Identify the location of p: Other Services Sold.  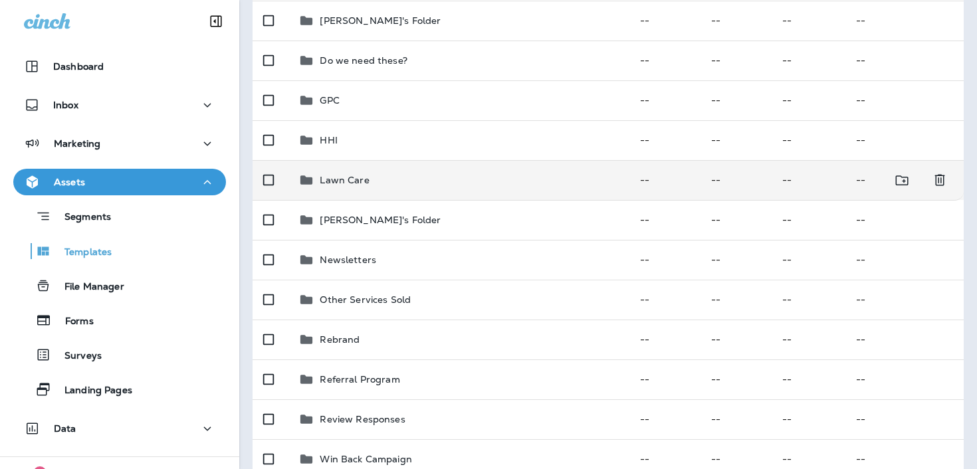
(365, 300).